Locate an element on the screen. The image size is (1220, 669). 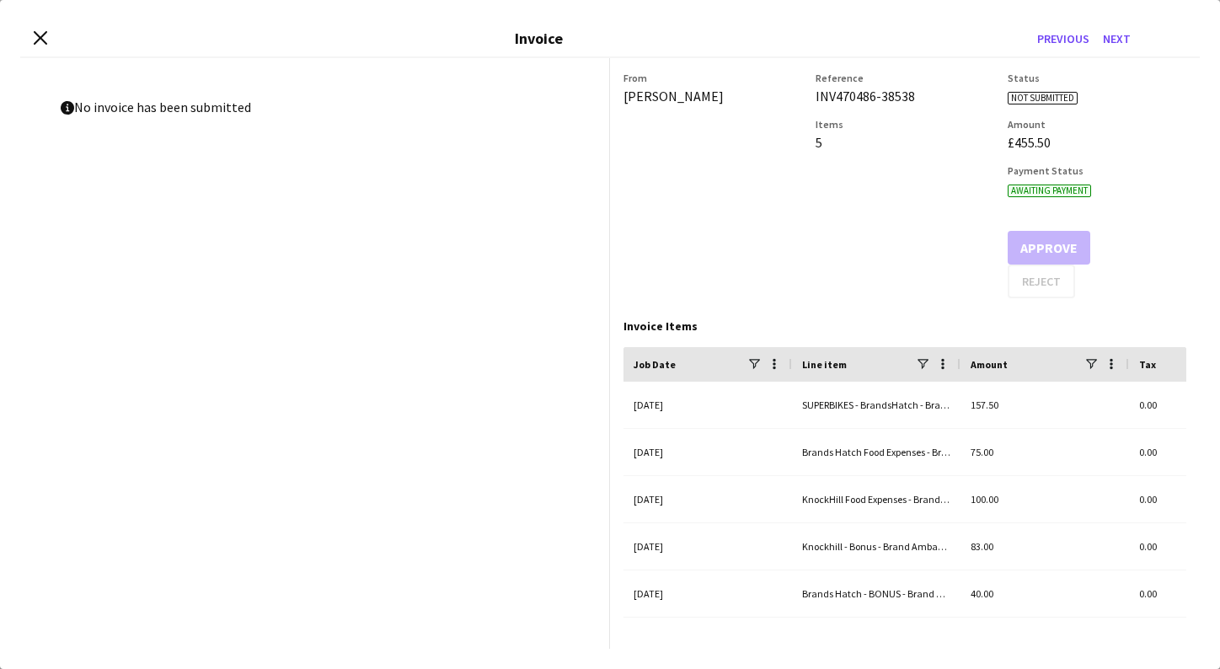
h3: Amount is located at coordinates (1097, 124).